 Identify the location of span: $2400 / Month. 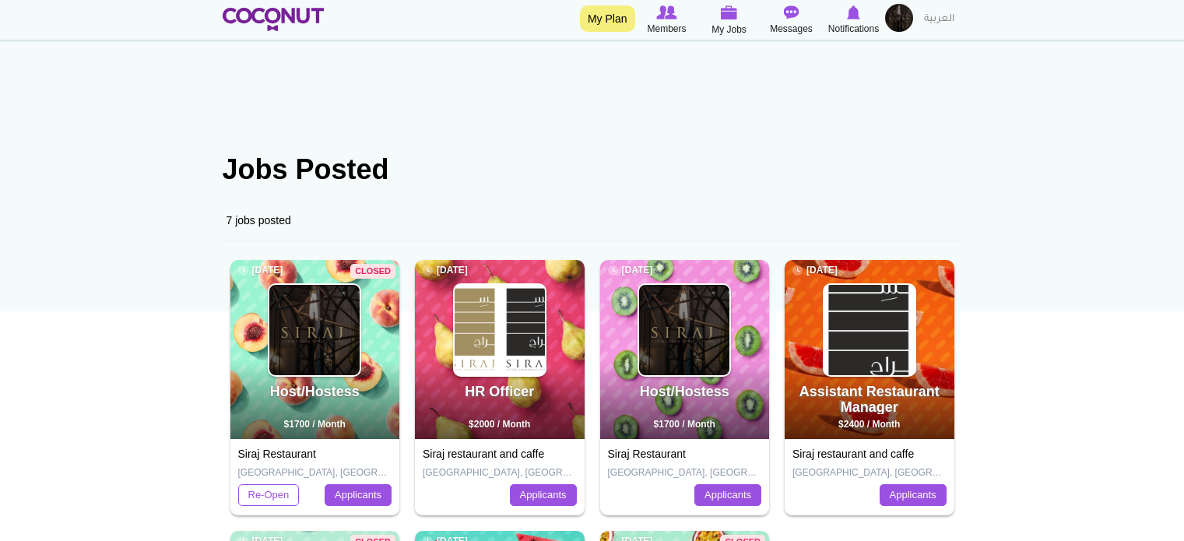
(869, 424).